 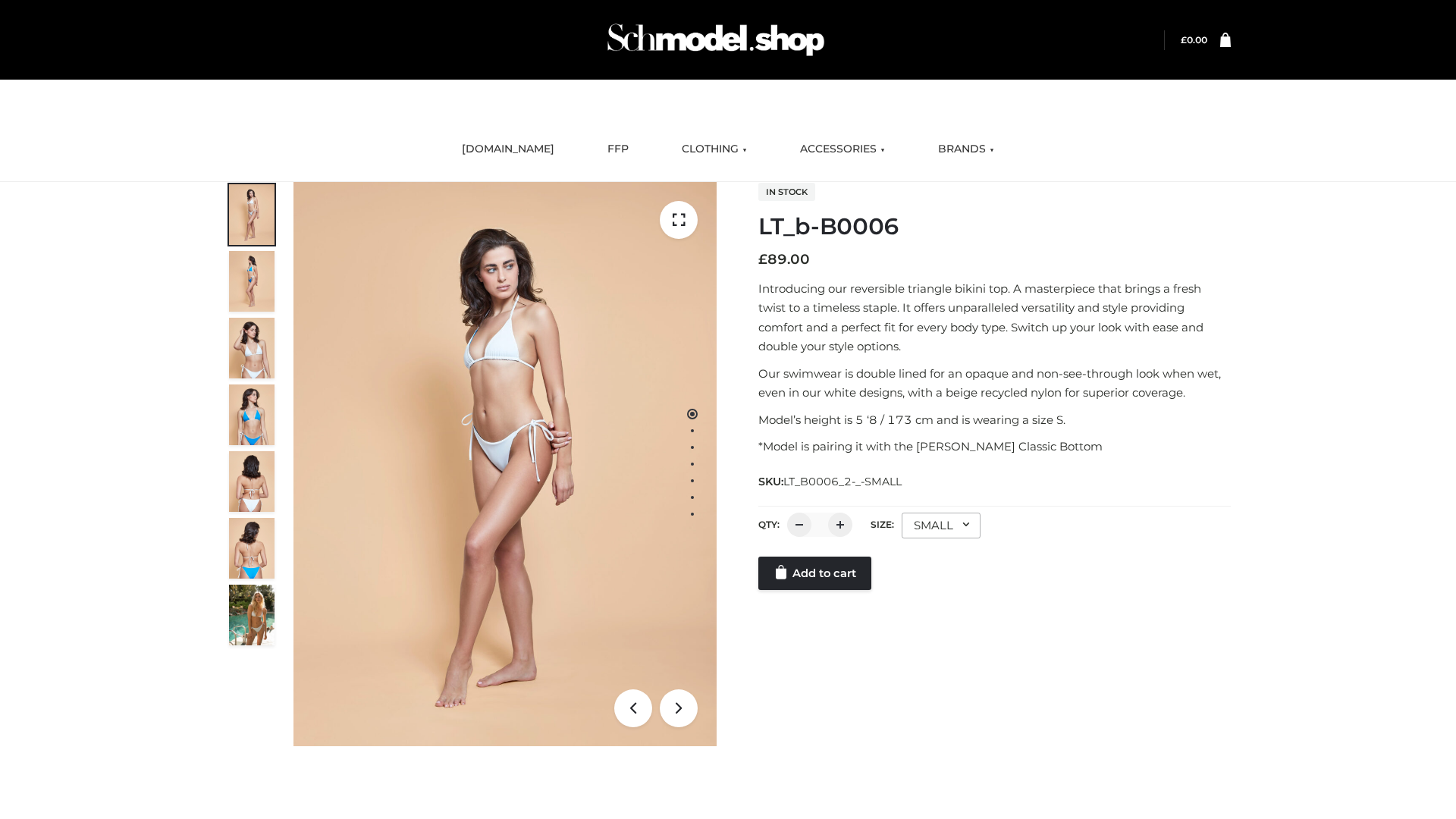 What do you see at coordinates (786, 192) in the screenshot?
I see `span: In stock` at bounding box center [786, 192].